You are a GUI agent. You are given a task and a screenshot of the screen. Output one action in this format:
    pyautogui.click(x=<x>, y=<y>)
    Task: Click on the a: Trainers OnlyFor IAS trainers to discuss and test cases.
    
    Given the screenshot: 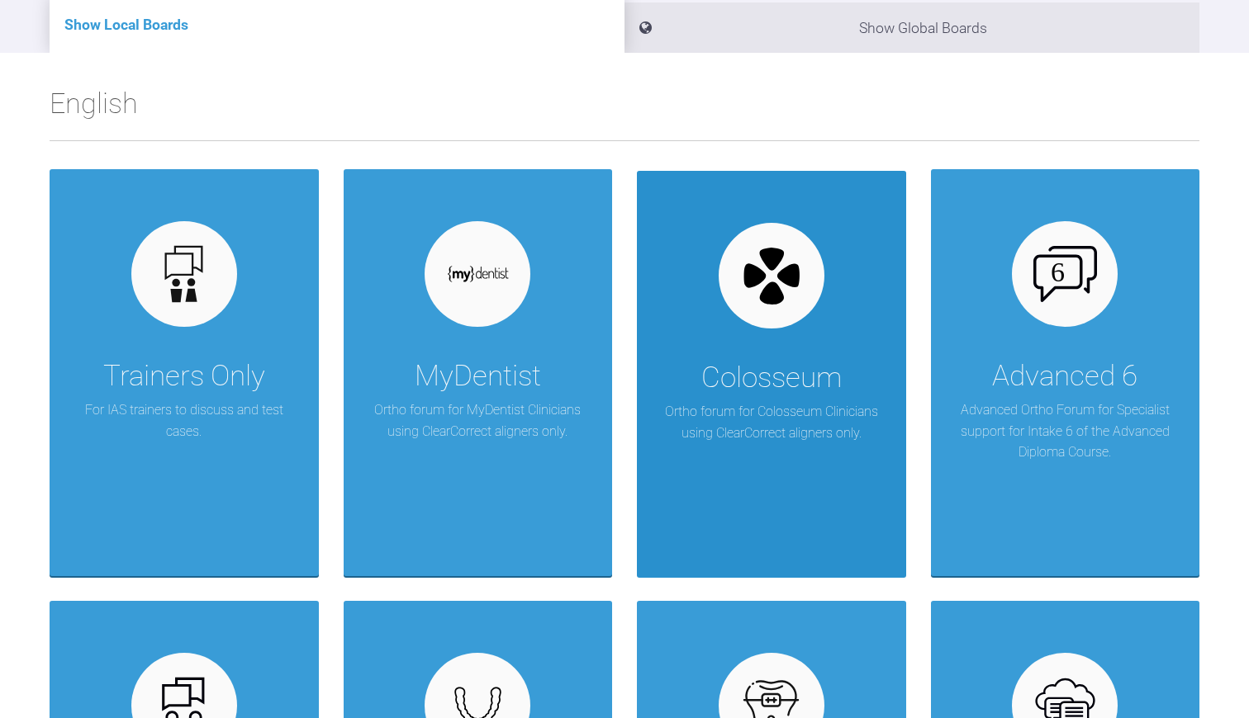 What is the action you would take?
    pyautogui.click(x=184, y=372)
    